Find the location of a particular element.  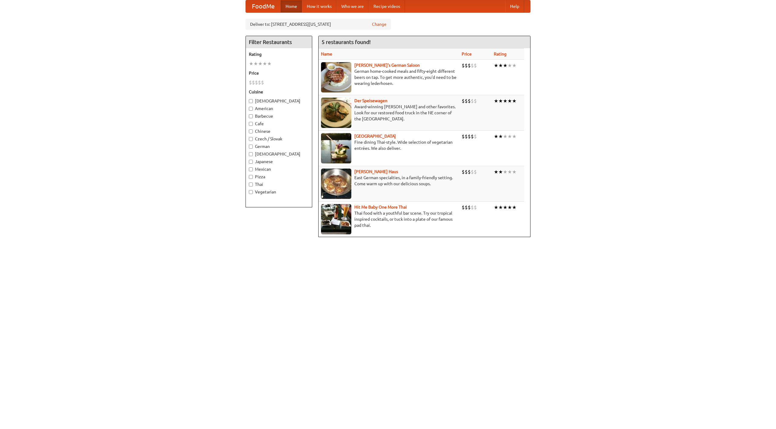

b: Der Speisewagen is located at coordinates (371, 101).